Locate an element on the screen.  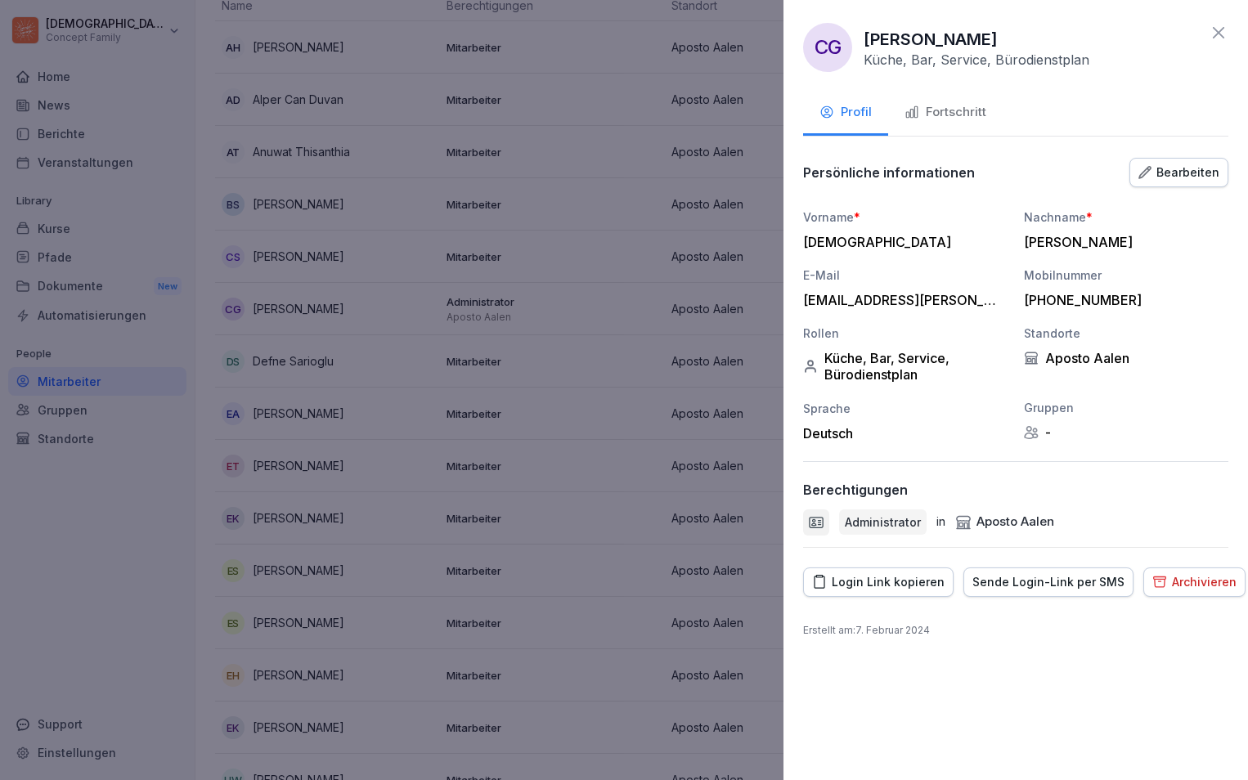
div: Küche, Bar, Service, Bürodienstplan is located at coordinates (905, 366).